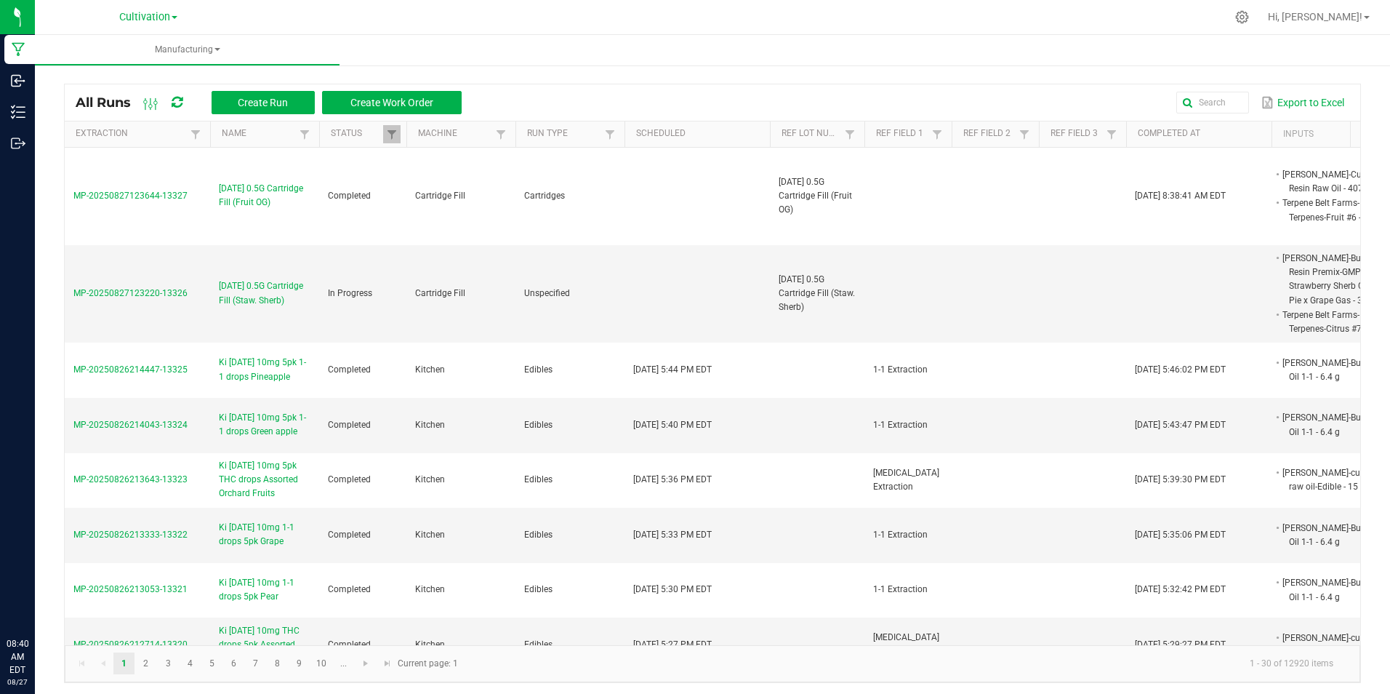 The image size is (1390, 694). What do you see at coordinates (187, 49) in the screenshot?
I see `span: Manufacturing` at bounding box center [187, 49].